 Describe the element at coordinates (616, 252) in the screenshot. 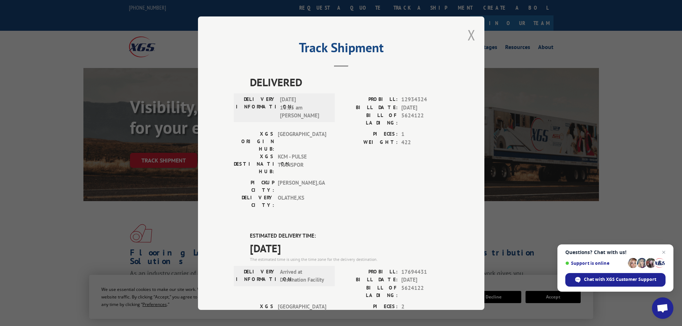

I see `span: Questions? Chat with us!` at that location.